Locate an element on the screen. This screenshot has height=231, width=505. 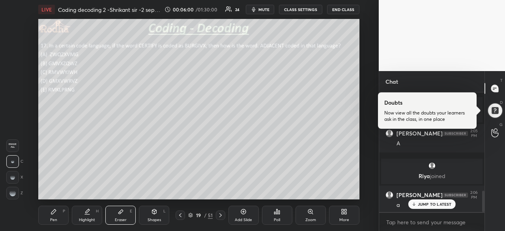
p: Riya is located at coordinates (432, 176).